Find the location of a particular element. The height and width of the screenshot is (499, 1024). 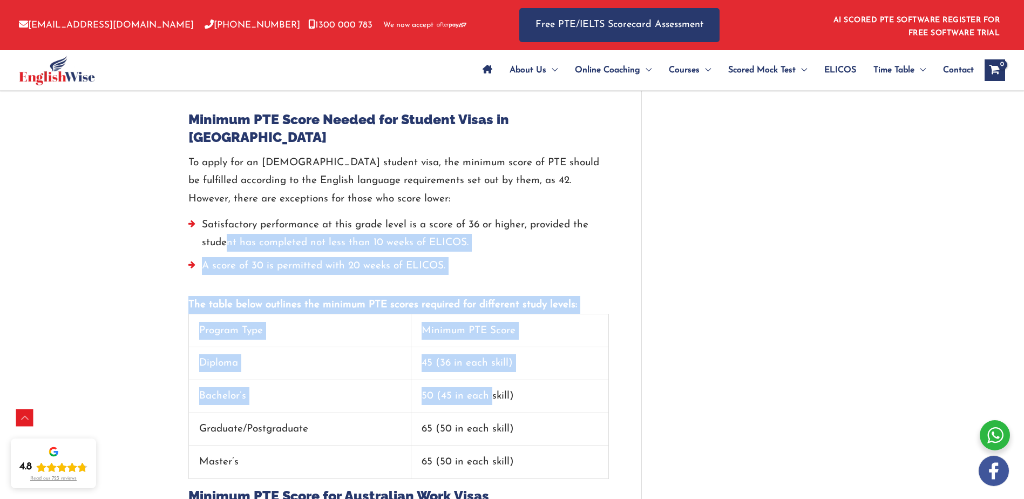

div: Rating: 4.8 out of 5 is located at coordinates (53, 467).